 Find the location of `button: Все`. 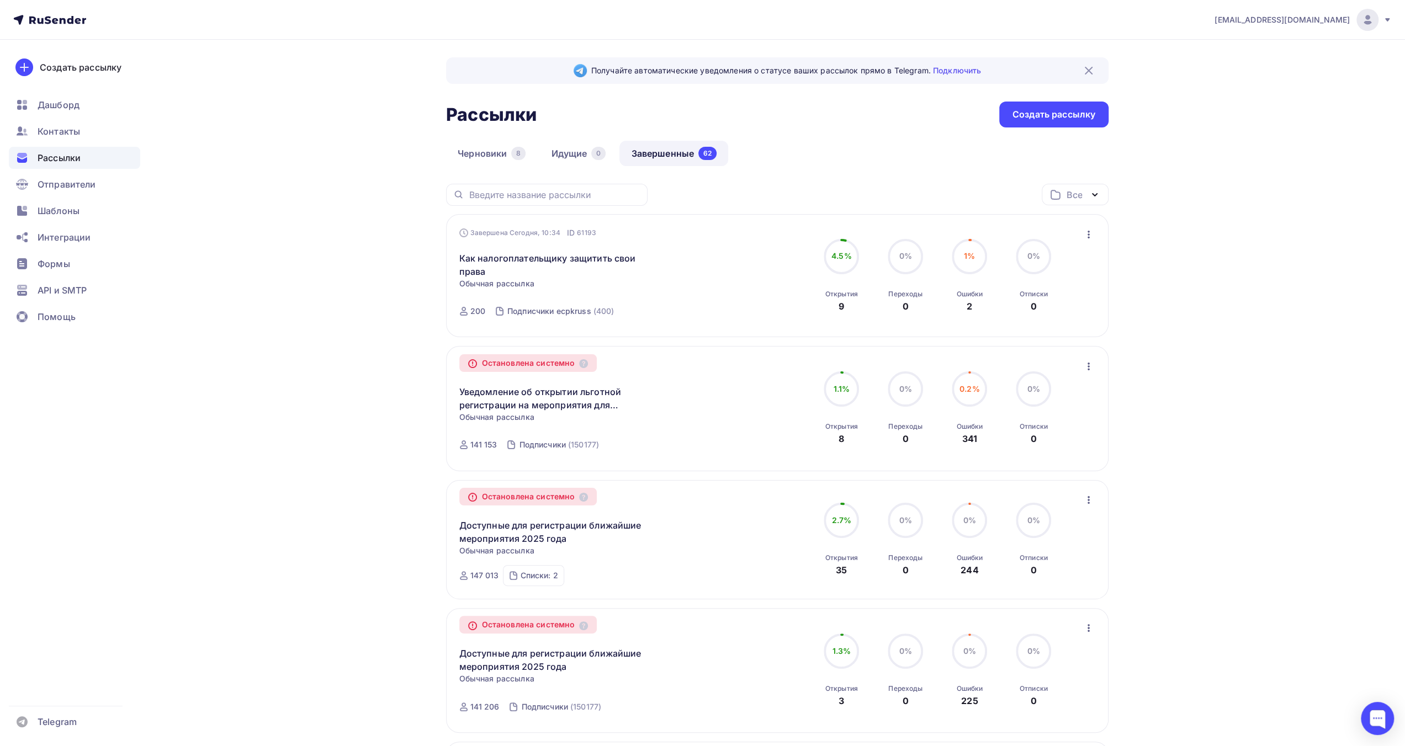

button: Все is located at coordinates (1075, 194).